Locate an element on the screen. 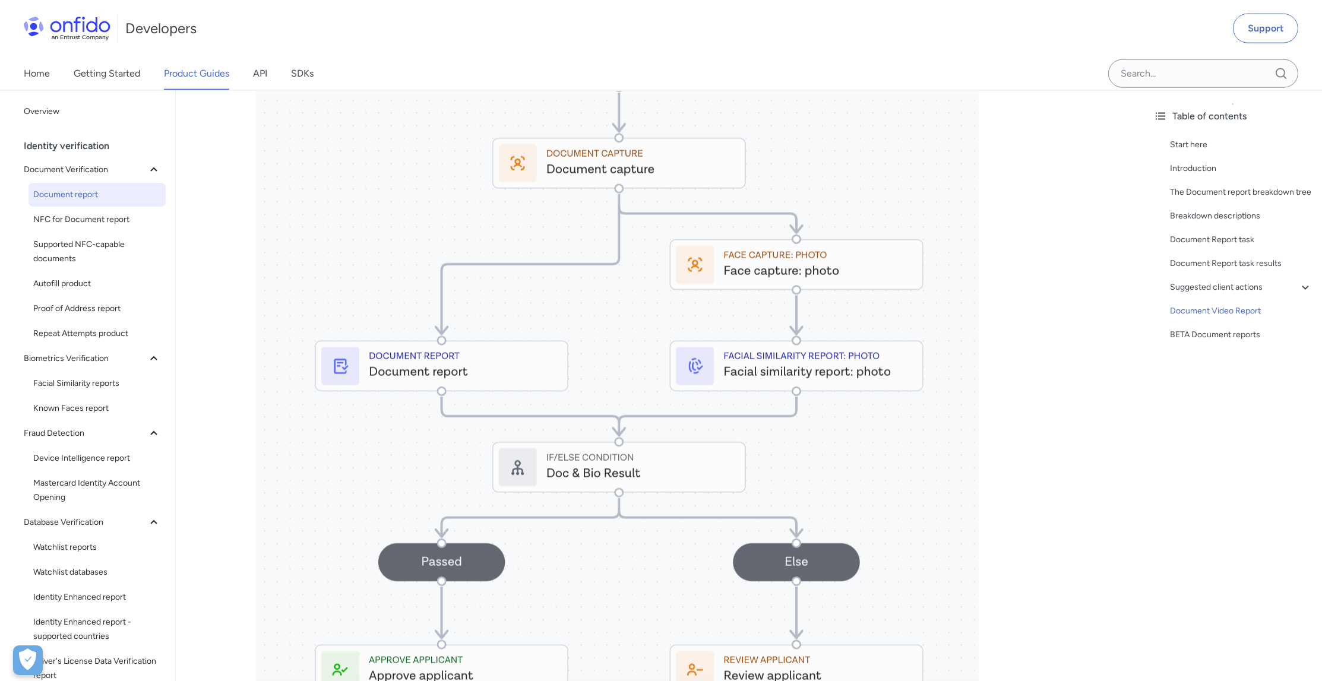 The height and width of the screenshot is (681, 1322). span: Autofill product is located at coordinates (97, 284).